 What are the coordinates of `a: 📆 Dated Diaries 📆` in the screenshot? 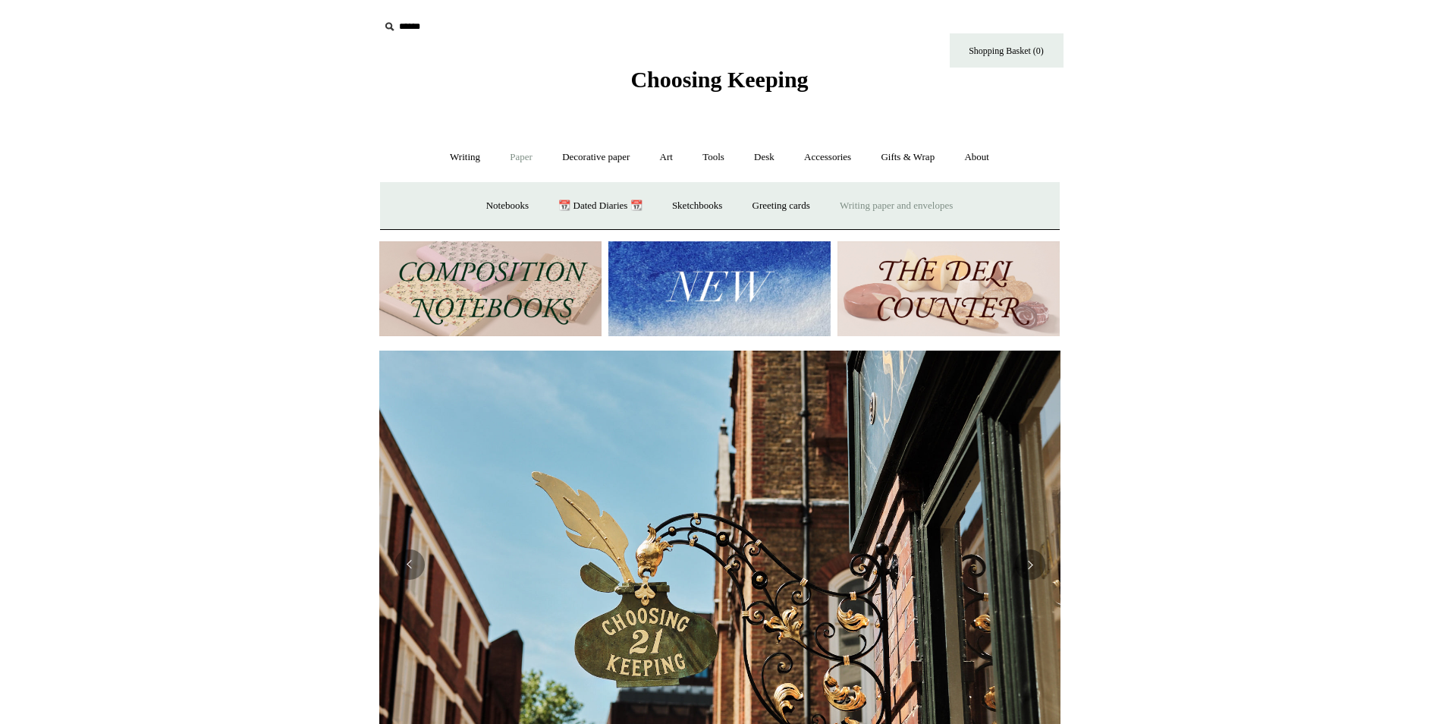 It's located at (600, 206).